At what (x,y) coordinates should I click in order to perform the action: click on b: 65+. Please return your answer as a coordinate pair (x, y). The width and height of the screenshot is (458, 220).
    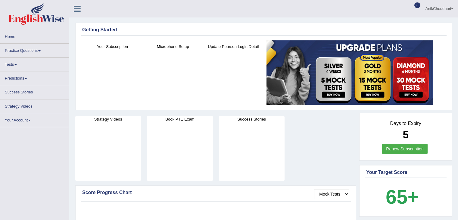
    Looking at the image, I should click on (402, 197).